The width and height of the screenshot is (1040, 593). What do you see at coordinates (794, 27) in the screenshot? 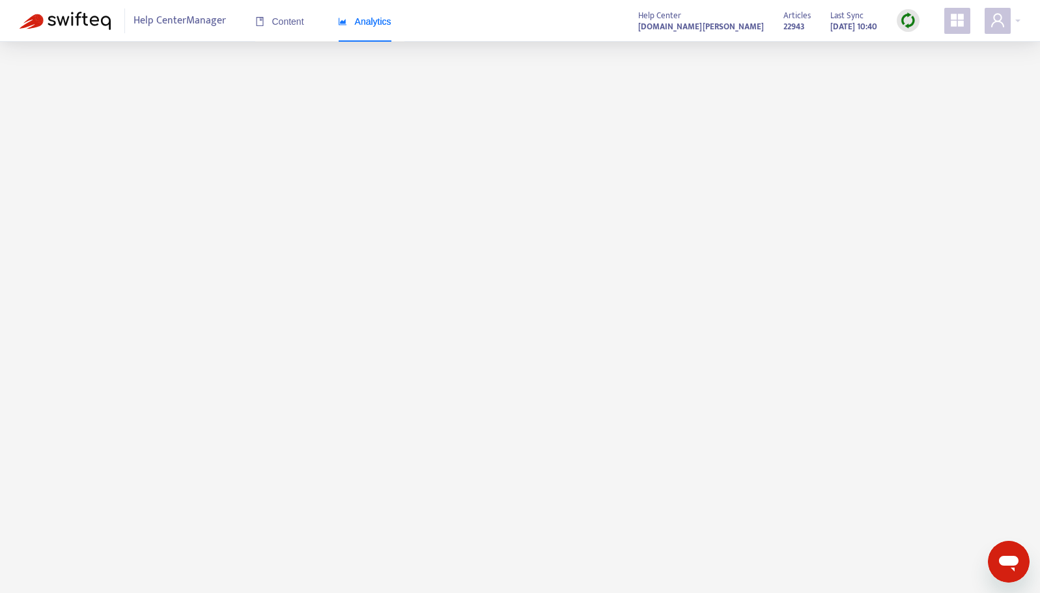
I see `strong: 22943` at bounding box center [794, 27].